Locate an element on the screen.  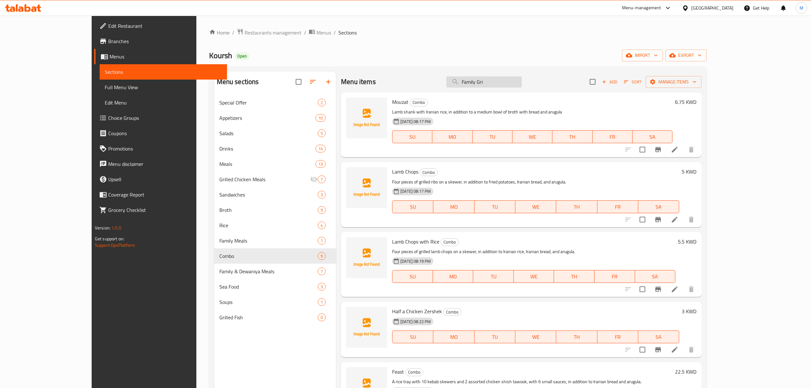
span: 13 is located at coordinates (321, 164).